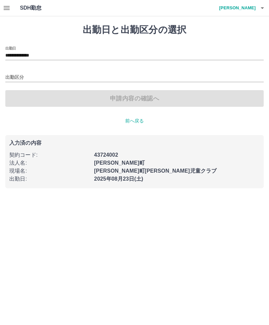 The image size is (269, 325). I want to click on h1: 出勤日と出勤区分の選択, so click(135, 30).